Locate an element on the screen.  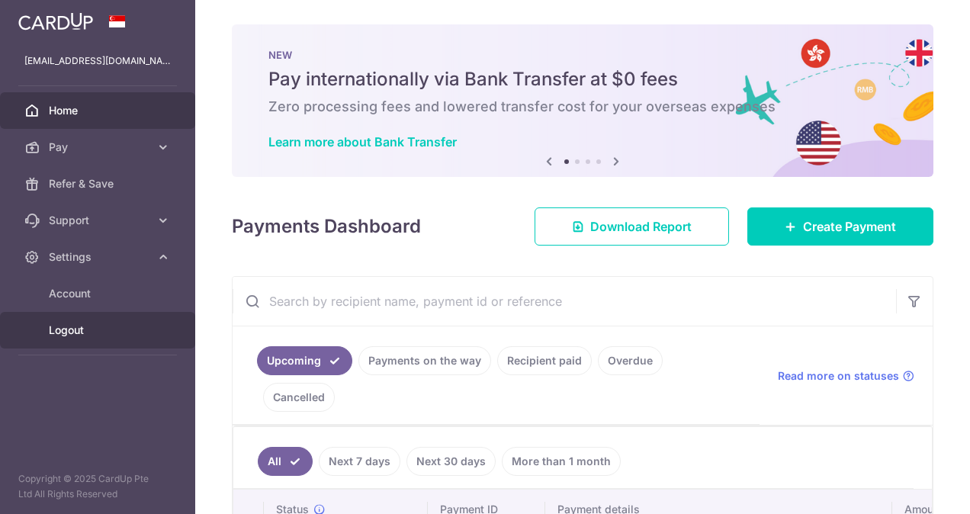
img: CardUp is located at coordinates (56, 21).